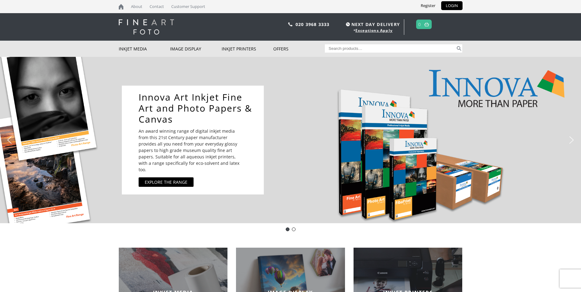 The width and height of the screenshot is (581, 292). What do you see at coordinates (572, 140) in the screenshot?
I see `div: next arrow` at bounding box center [572, 140].